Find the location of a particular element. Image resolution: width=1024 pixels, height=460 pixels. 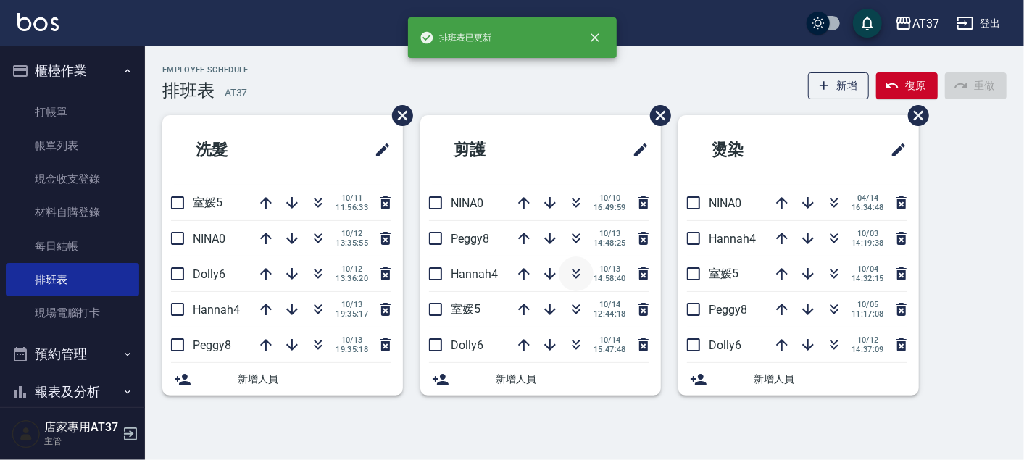

span: 13:35:55 is located at coordinates (352, 243).